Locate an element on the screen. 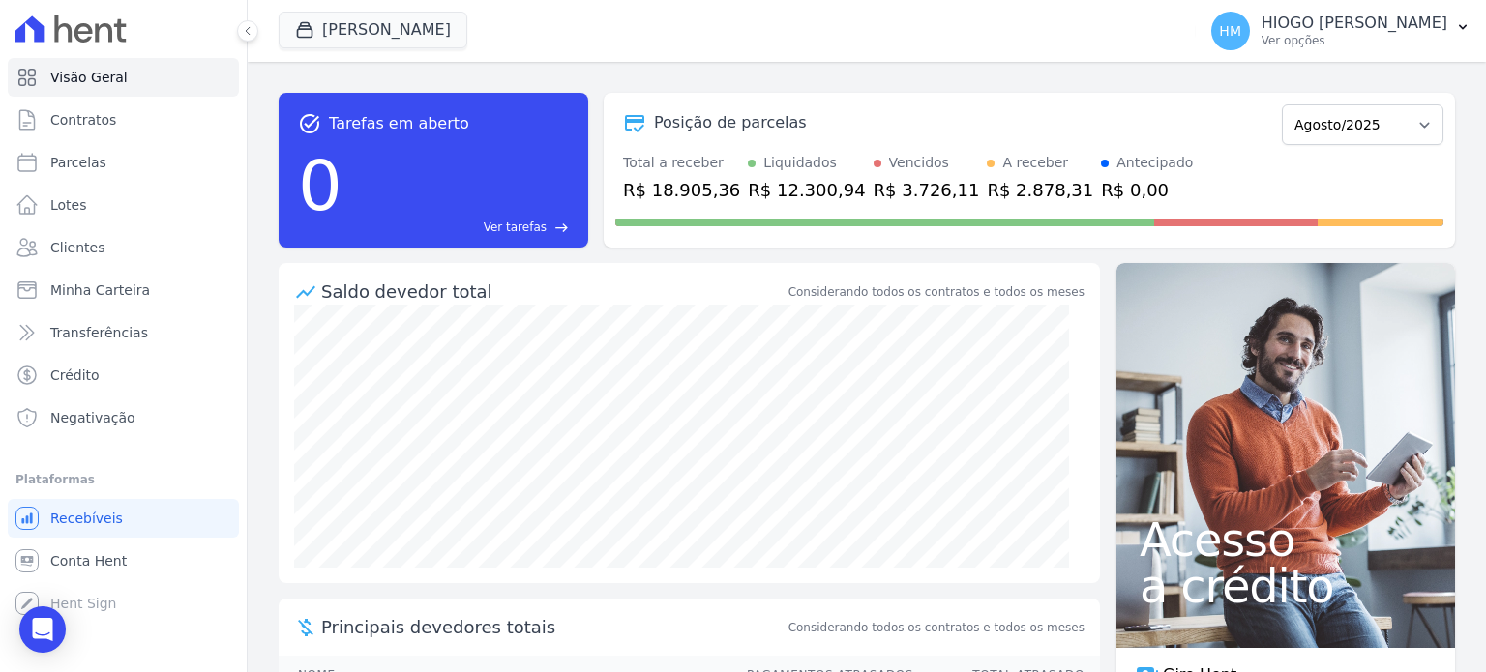 This screenshot has width=1486, height=672. div: Vencidos is located at coordinates (919, 163).